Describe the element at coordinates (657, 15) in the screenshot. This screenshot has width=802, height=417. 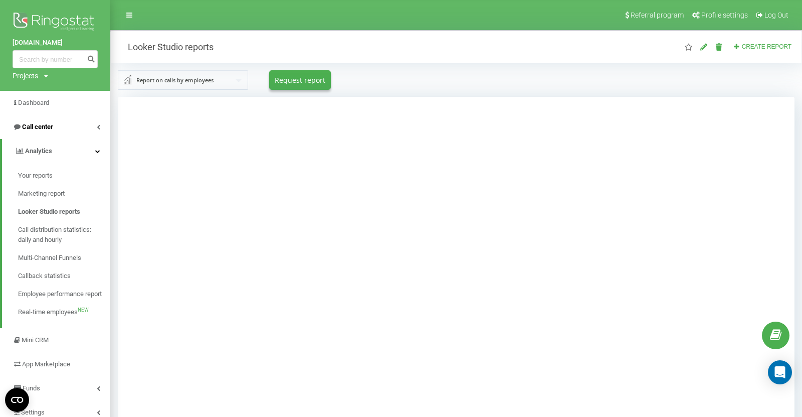
I see `span: Referral program` at that location.